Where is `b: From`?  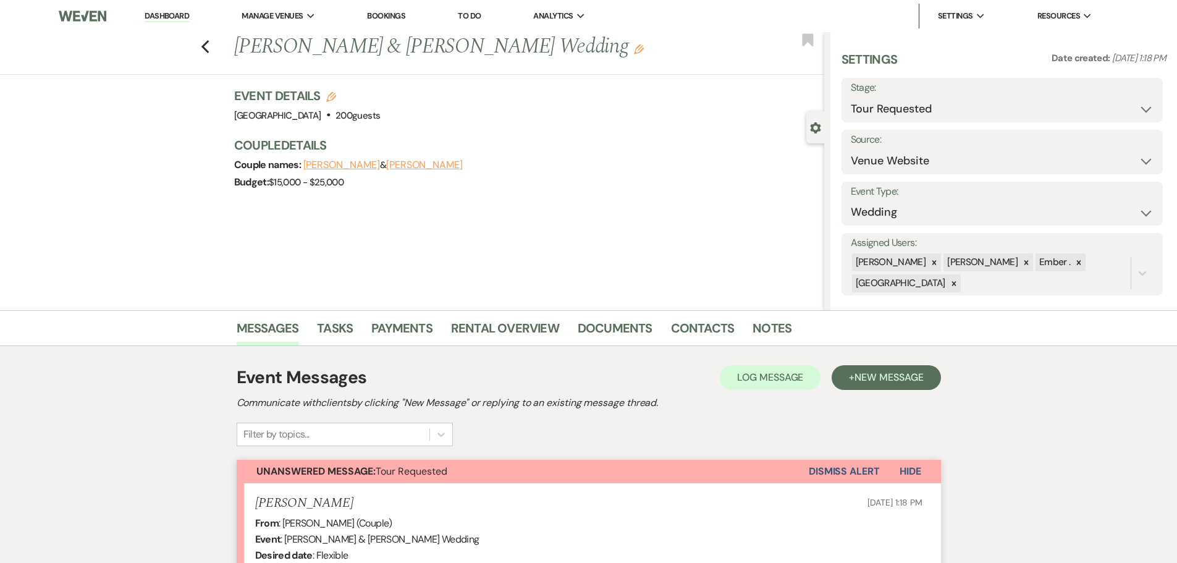 b: From is located at coordinates (267, 523).